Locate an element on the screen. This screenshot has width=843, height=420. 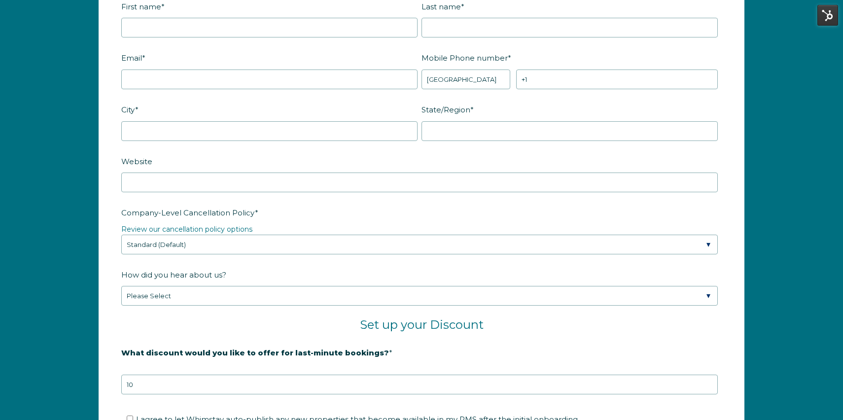
span: Email is located at coordinates (132, 58).